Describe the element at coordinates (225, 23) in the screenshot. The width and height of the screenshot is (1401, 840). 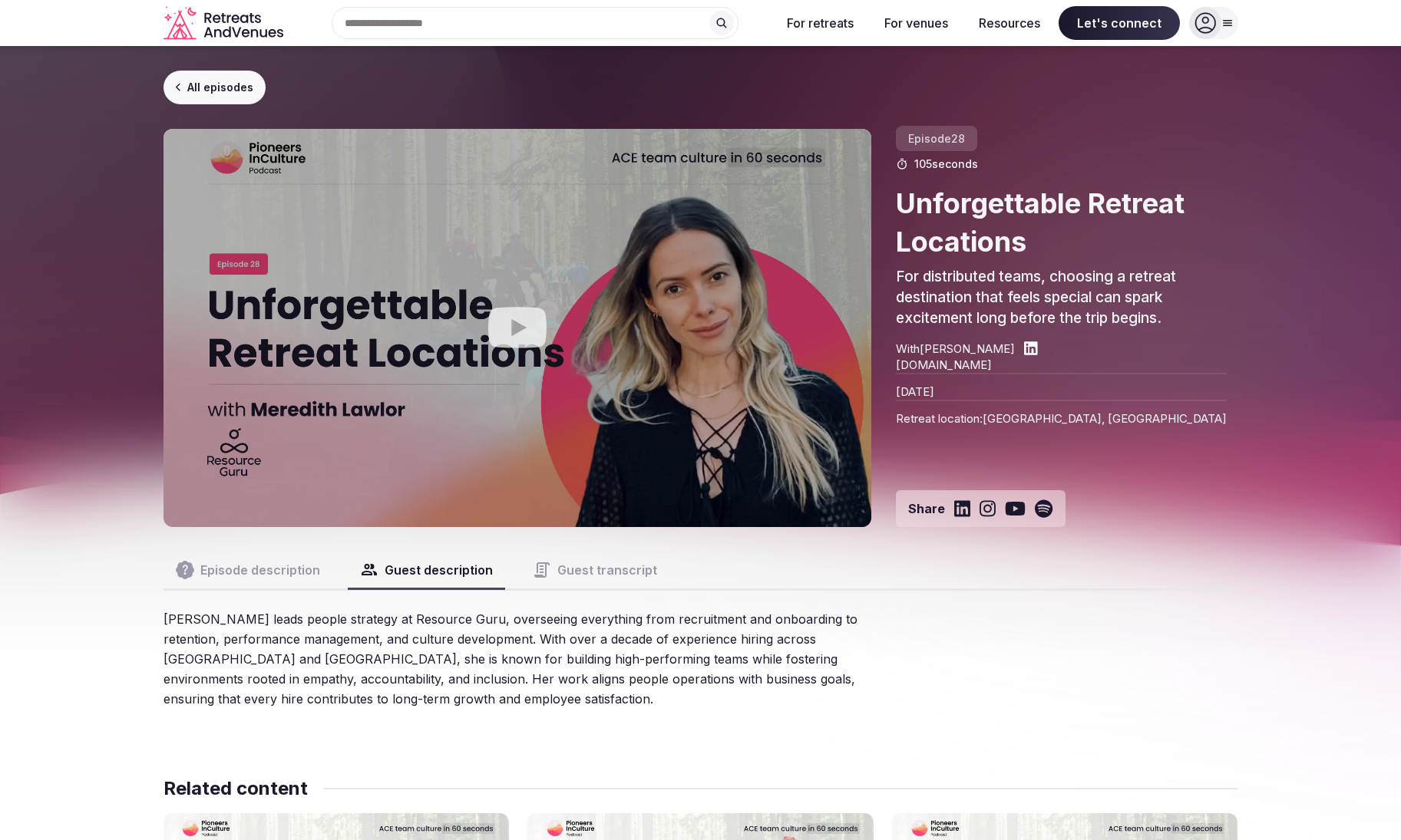
I see `svg: Retreats and Venues company logo` at that location.